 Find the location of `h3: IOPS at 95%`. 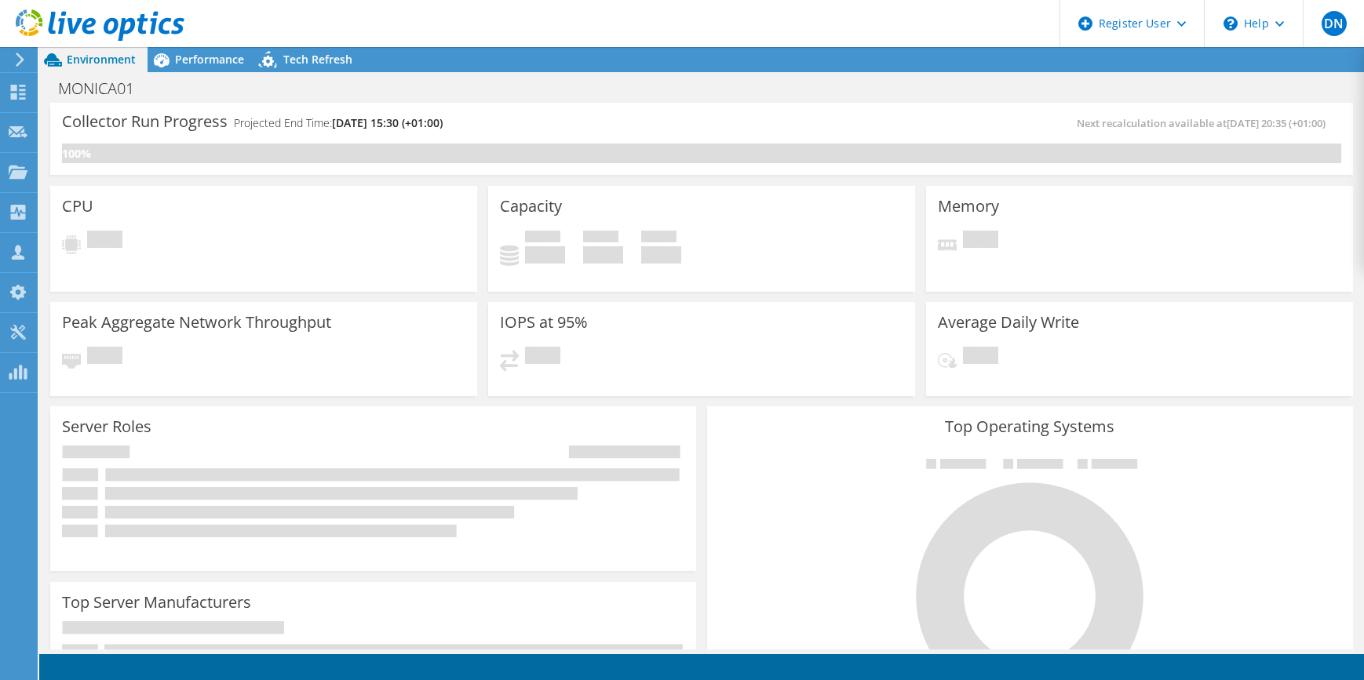

h3: IOPS at 95% is located at coordinates (544, 323).